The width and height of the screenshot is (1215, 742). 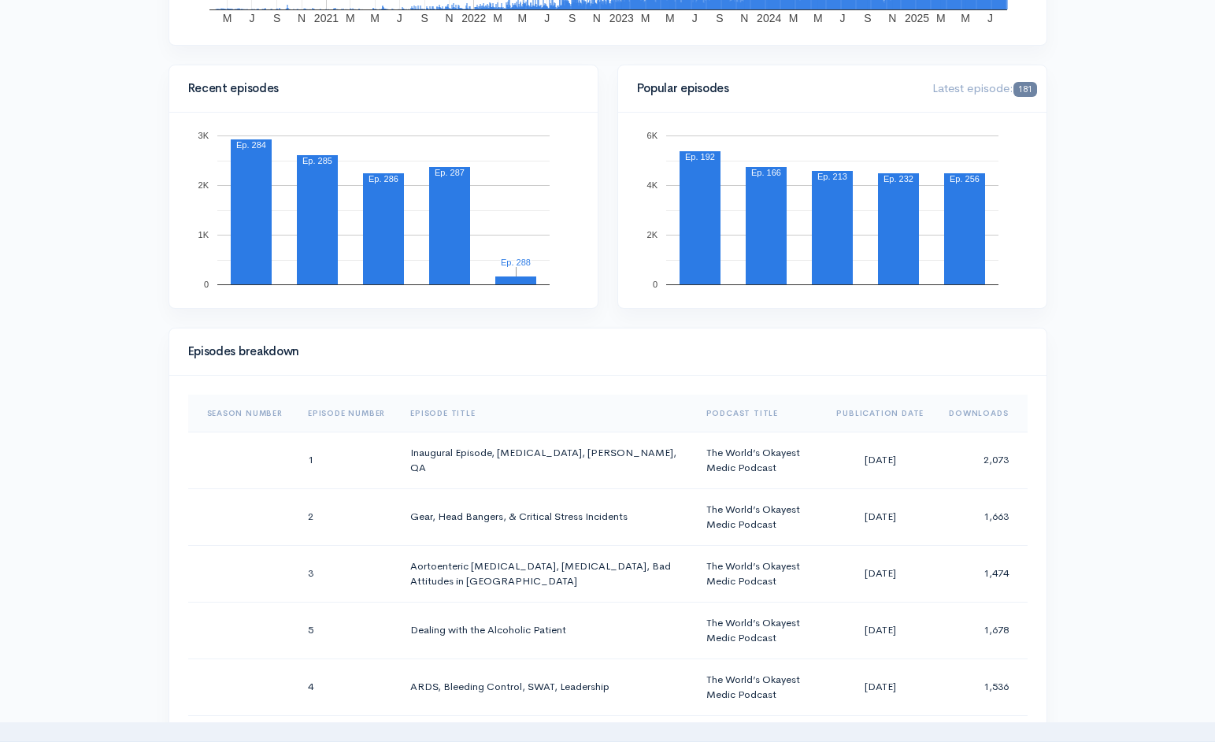 I want to click on span: Latest episode:, so click(x=985, y=87).